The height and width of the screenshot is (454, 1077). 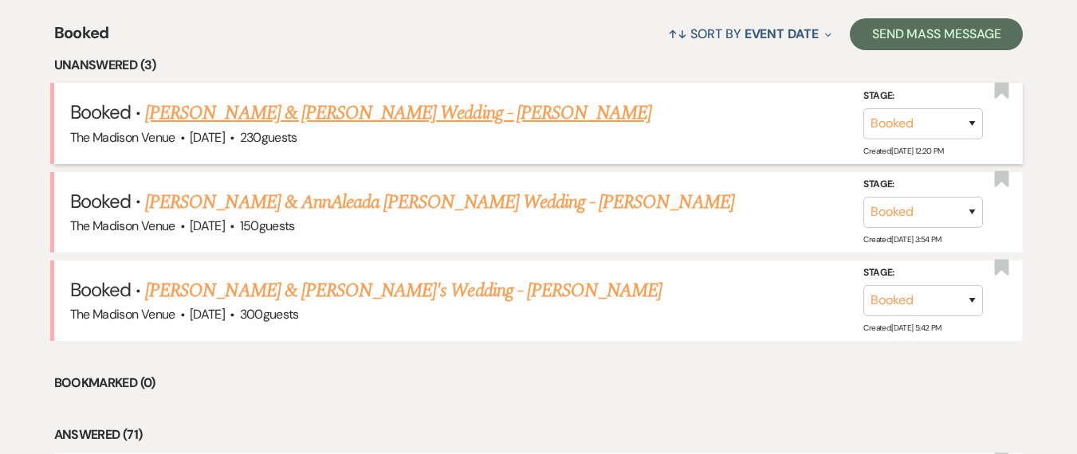 What do you see at coordinates (781, 33) in the screenshot?
I see `span: Event Date` at bounding box center [781, 33].